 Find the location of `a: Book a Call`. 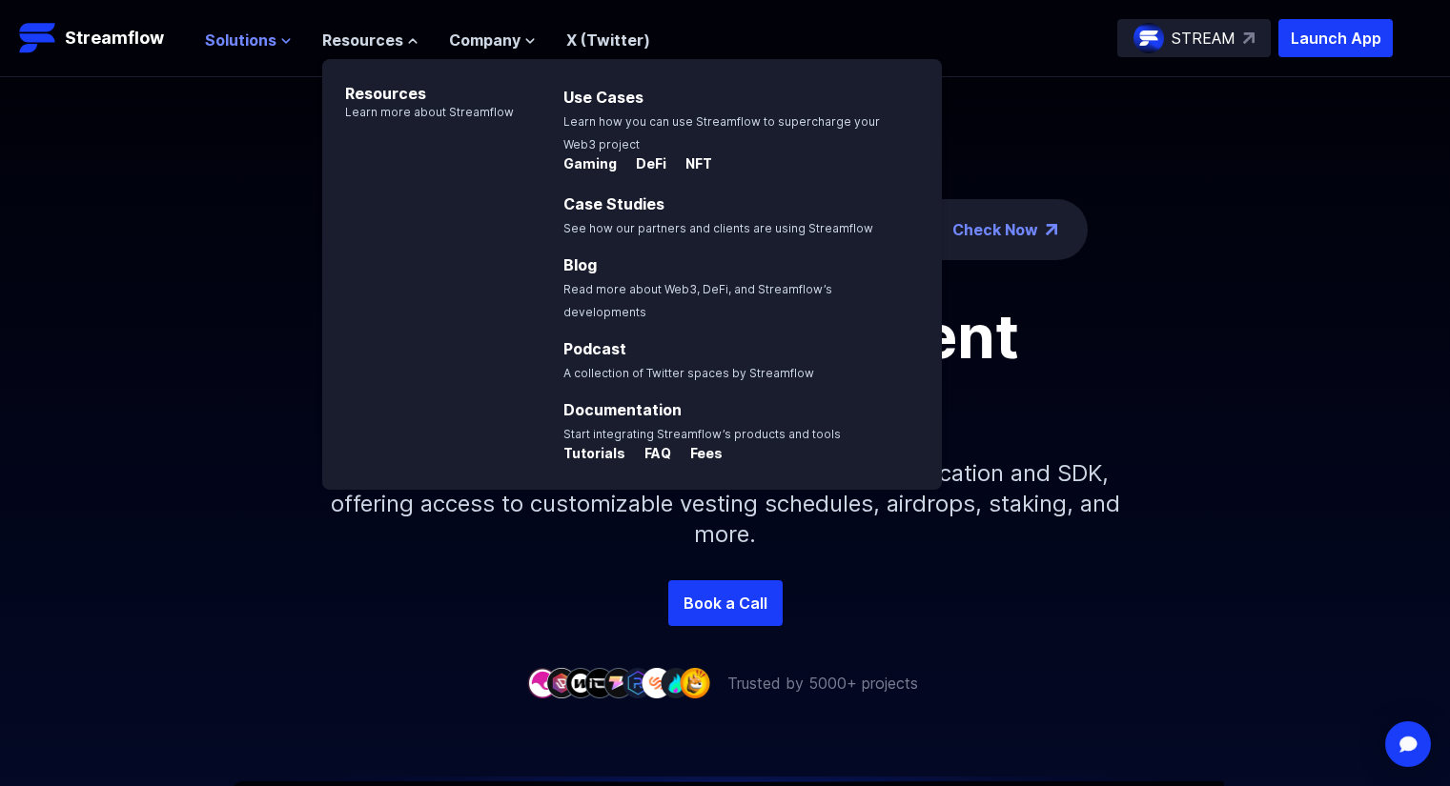

a: Book a Call is located at coordinates (725, 603).